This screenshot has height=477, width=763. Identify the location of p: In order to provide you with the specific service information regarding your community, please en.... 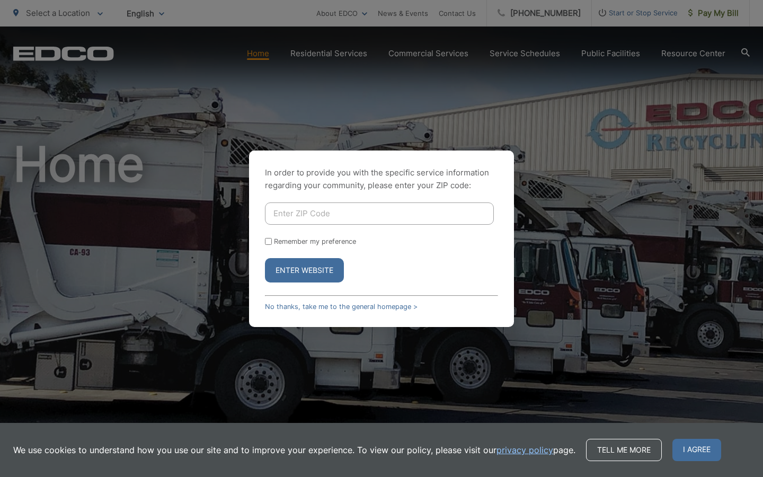
(382, 179).